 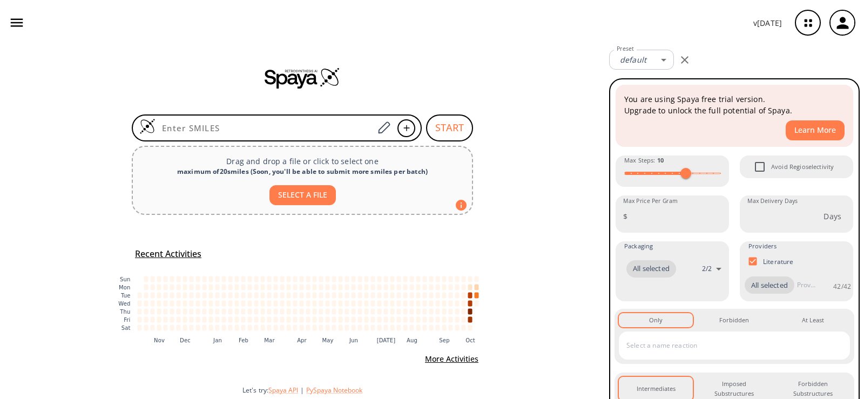 I want to click on button: Only, so click(x=656, y=320).